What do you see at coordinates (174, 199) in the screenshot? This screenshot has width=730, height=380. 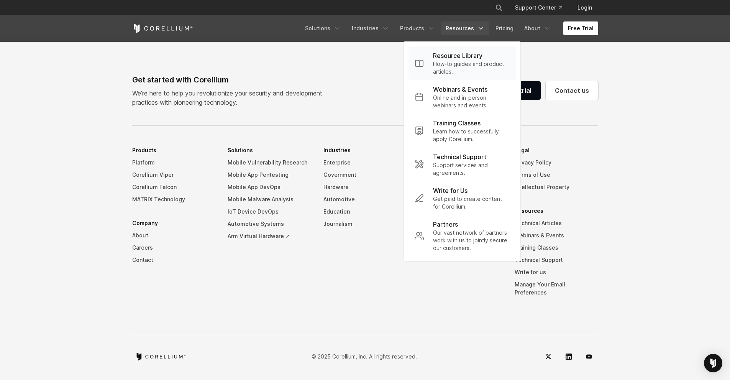 I see `a: MATRIX Technology` at bounding box center [174, 199].